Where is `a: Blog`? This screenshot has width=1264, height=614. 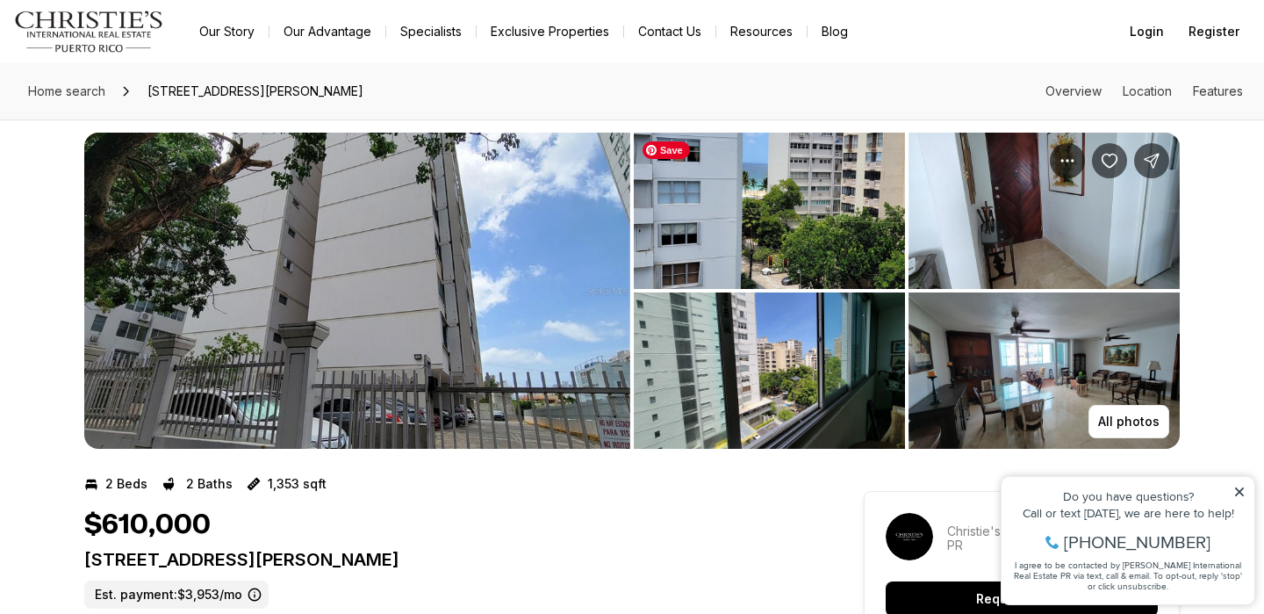 a: Blog is located at coordinates (835, 32).